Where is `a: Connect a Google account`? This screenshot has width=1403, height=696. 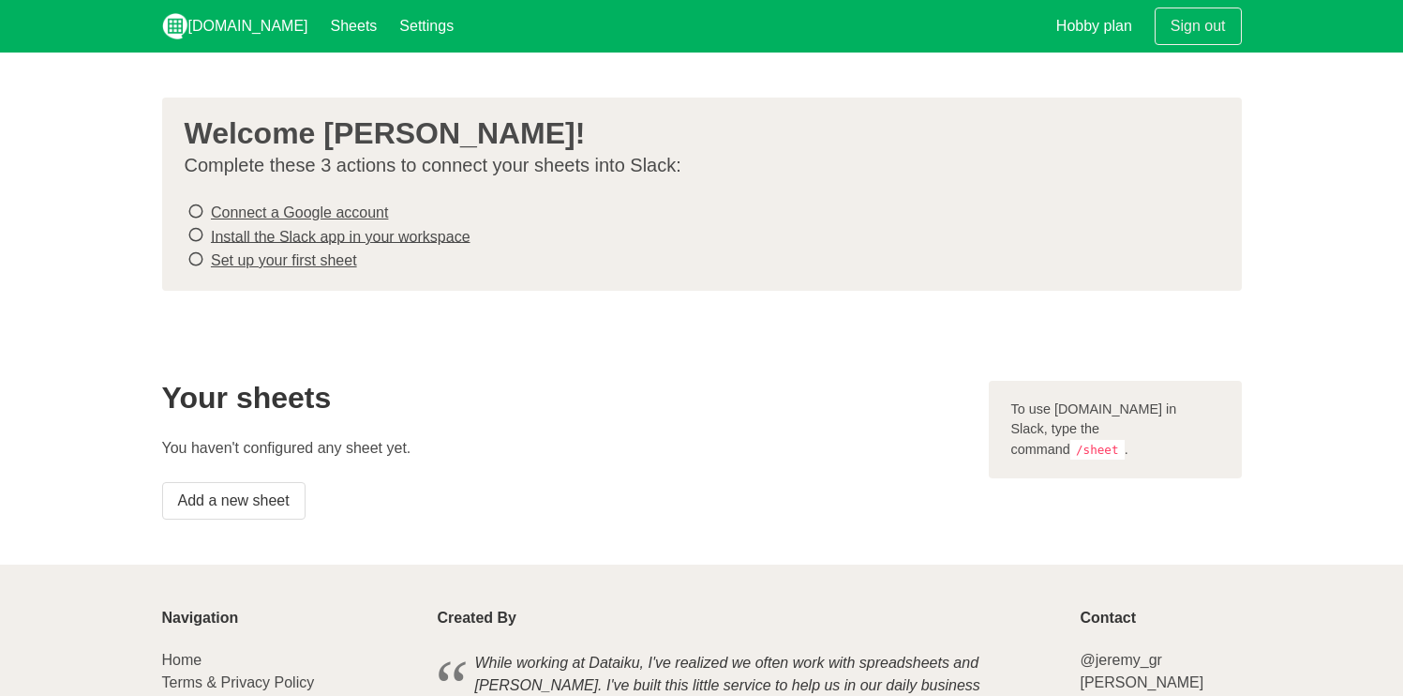 a: Connect a Google account is located at coordinates (299, 212).